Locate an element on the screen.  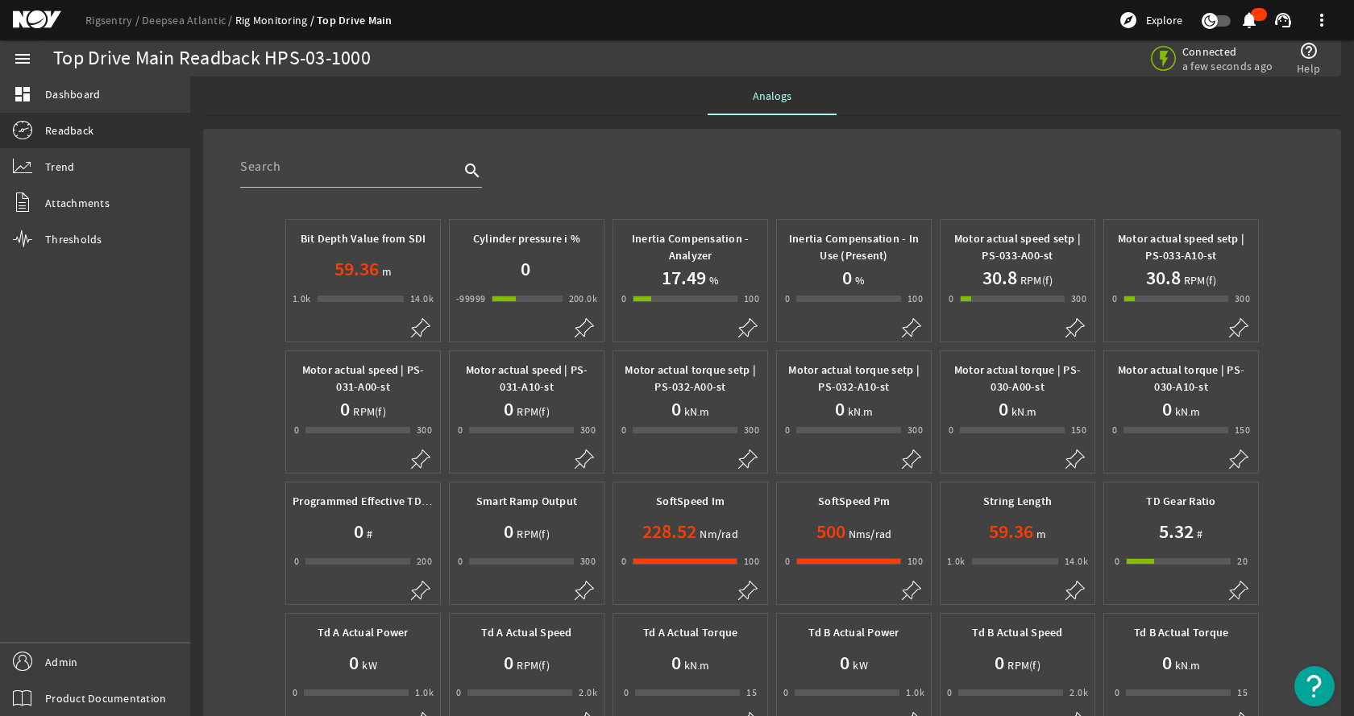
b: Cylinder pressure i % is located at coordinates (526, 238).